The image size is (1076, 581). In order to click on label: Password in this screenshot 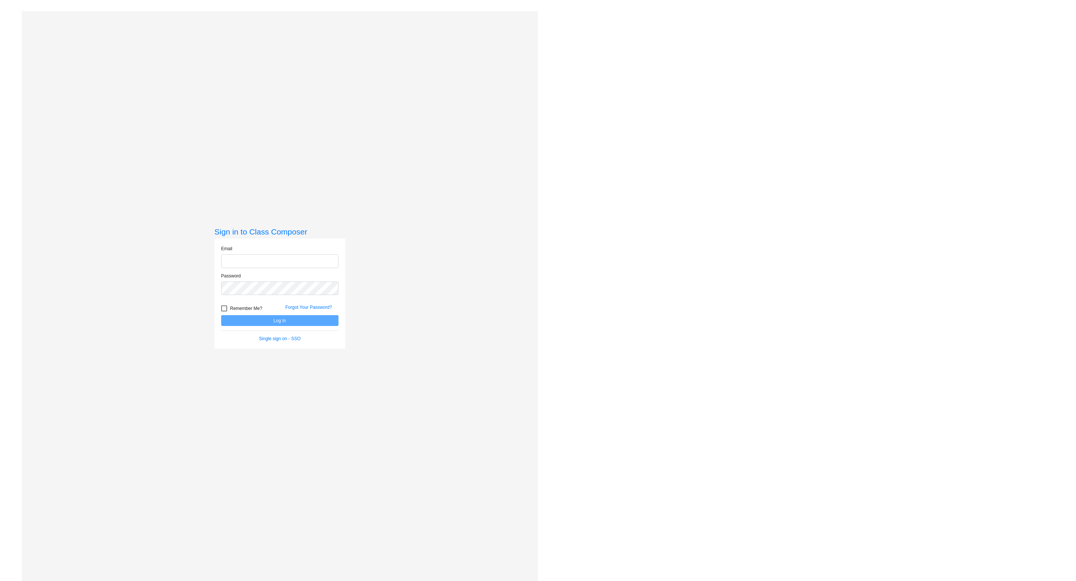, I will do `click(231, 276)`.